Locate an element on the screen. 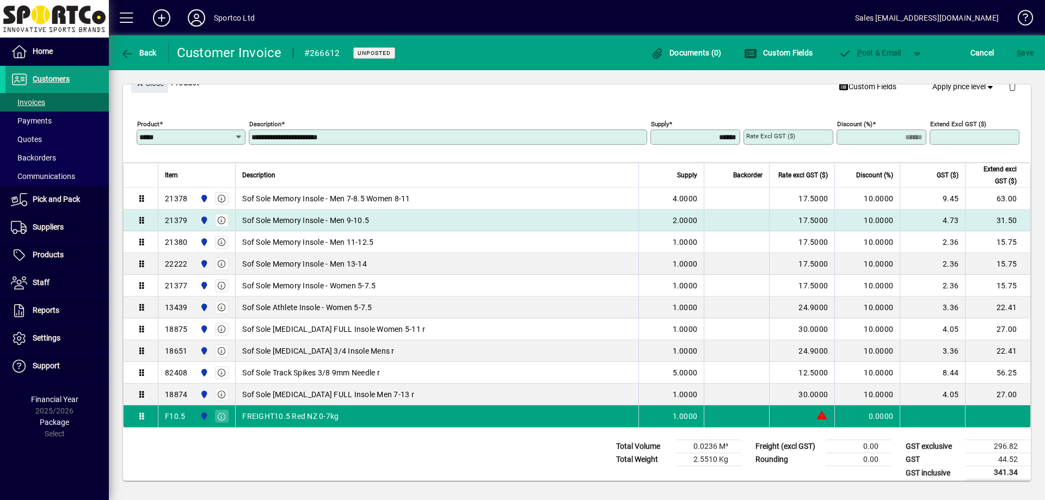 Image resolution: width=1045 pixels, height=500 pixels. span: Support is located at coordinates (46, 366).